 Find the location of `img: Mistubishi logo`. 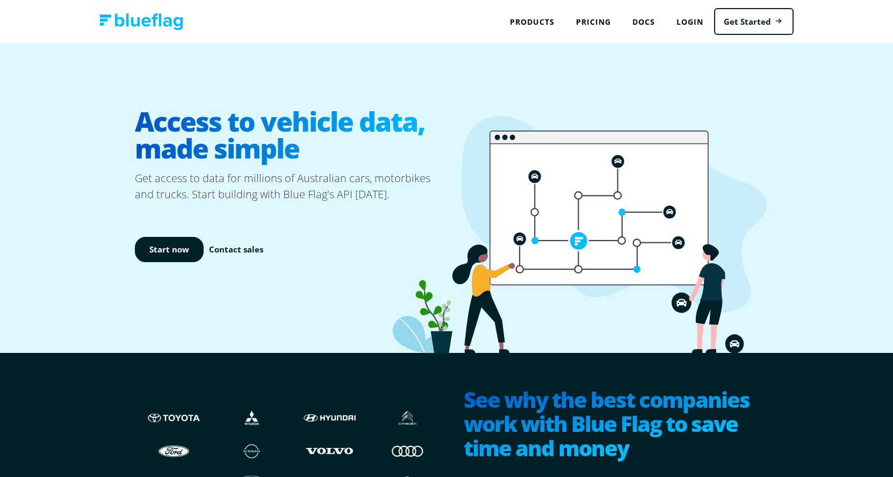

img: Mistubishi logo is located at coordinates (251, 418).